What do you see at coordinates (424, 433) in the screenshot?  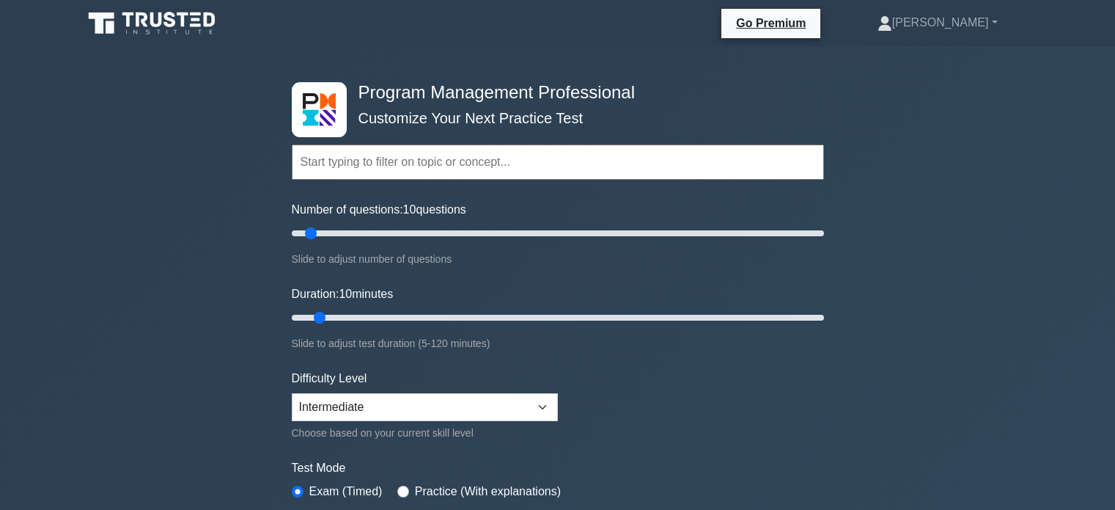 I see `div: Choose based on your current skill level` at bounding box center [424, 433].